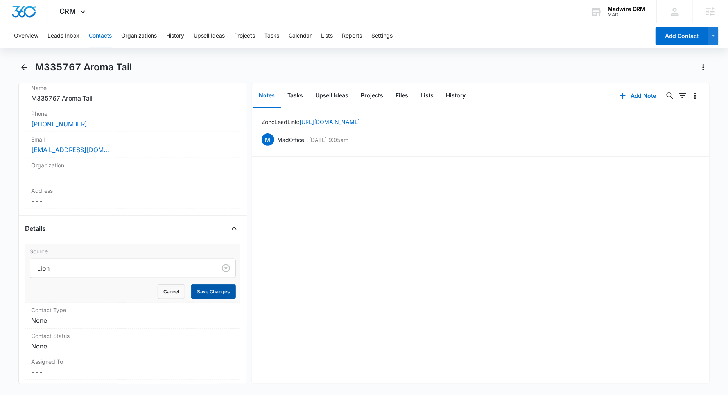 This screenshot has height=395, width=728. Describe the element at coordinates (24, 67) in the screenshot. I see `button: Back` at that location.